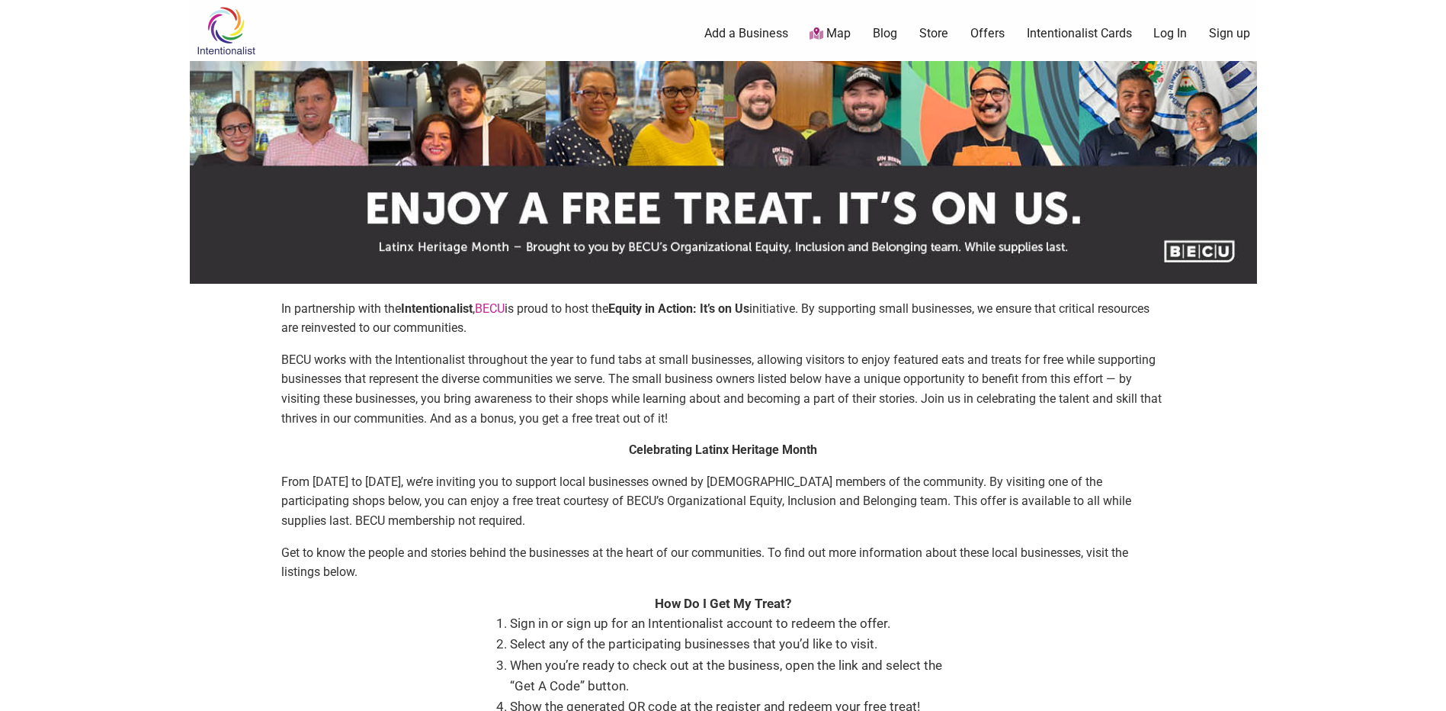  Describe the element at coordinates (724, 318) in the screenshot. I see `p: In partnership with the , is proud to host the initiative. By supporting small businesses, we ens...` at that location.